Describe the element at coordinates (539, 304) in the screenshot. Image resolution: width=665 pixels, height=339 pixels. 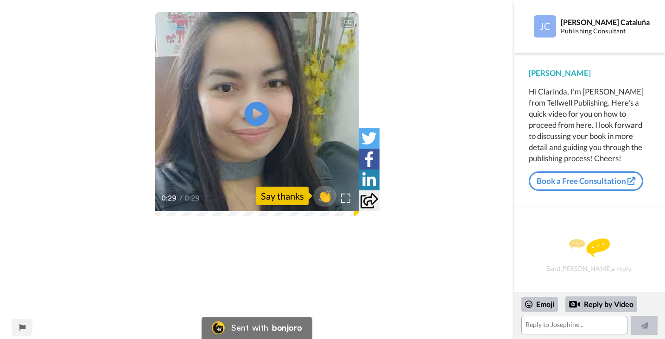
I see `div: Emoji` at that location.